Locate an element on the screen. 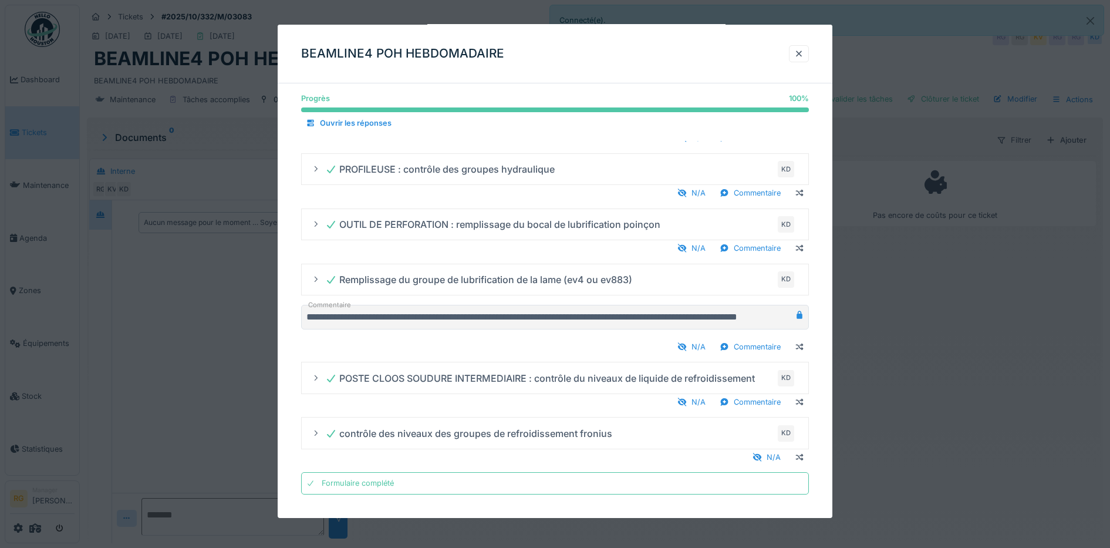  div: POSTE CLOOS SOUDURE INTERMEDIAIRE : contrôle du niveaux de liquide de refroidissement is located at coordinates (540, 378).